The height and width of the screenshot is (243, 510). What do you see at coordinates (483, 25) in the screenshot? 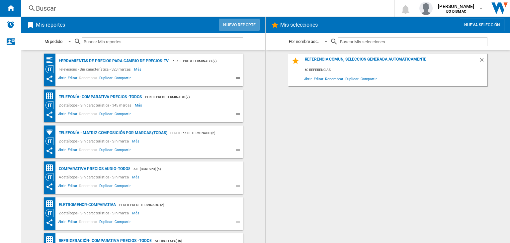
I see `button: Nueva selección` at bounding box center [483, 25].